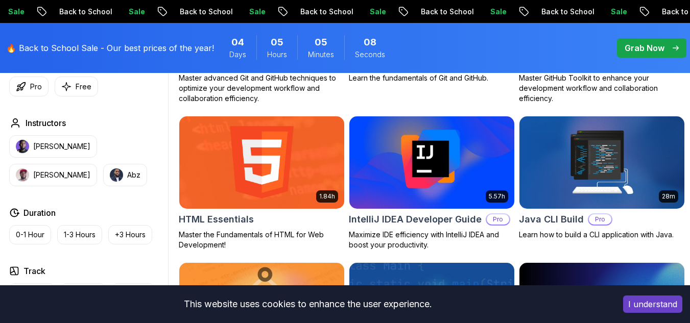 The height and width of the screenshot is (323, 690). I want to click on h2: Java CLI Build, so click(551, 220).